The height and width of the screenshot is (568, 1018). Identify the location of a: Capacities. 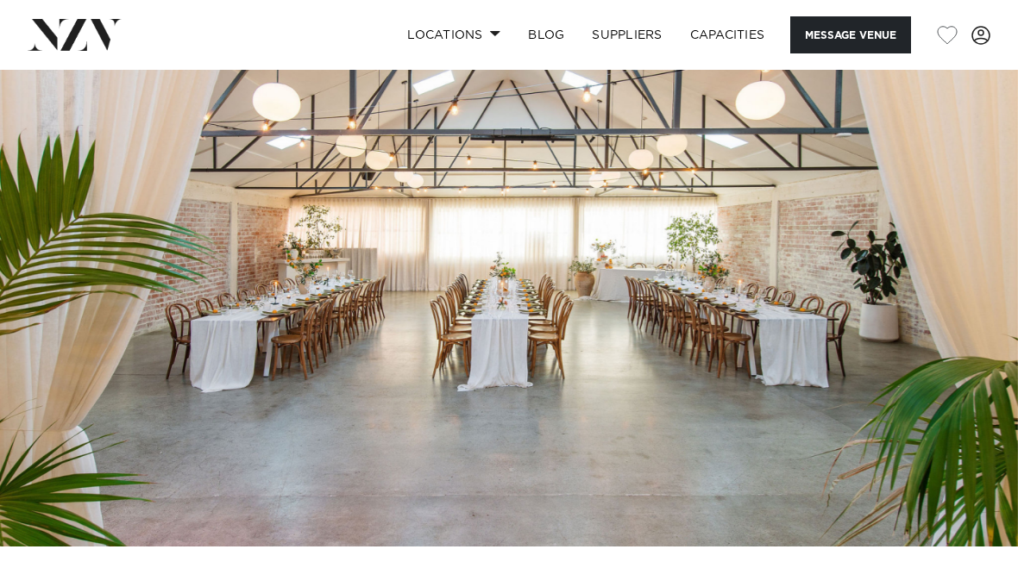
(727, 34).